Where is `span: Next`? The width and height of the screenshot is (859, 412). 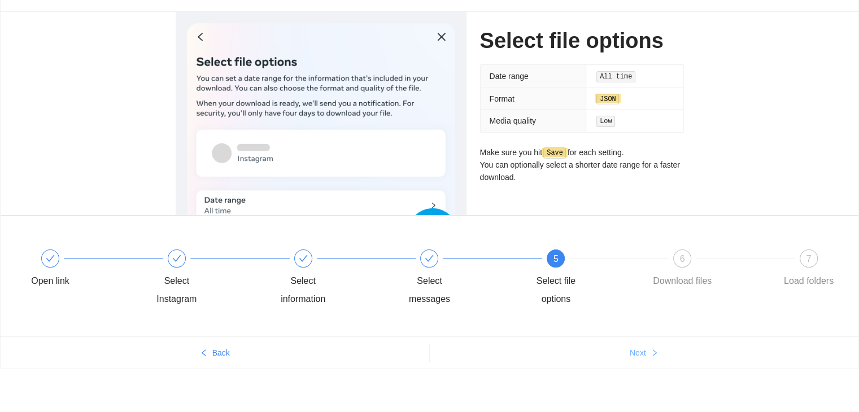
span: Next is located at coordinates (638, 353).